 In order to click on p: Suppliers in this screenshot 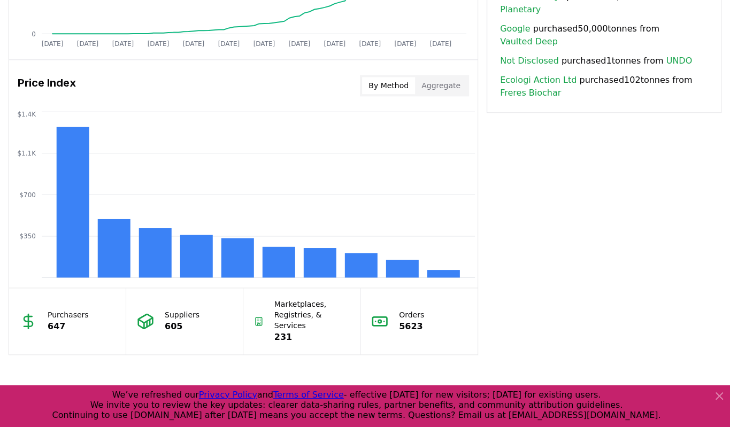, I will do `click(182, 315)`.